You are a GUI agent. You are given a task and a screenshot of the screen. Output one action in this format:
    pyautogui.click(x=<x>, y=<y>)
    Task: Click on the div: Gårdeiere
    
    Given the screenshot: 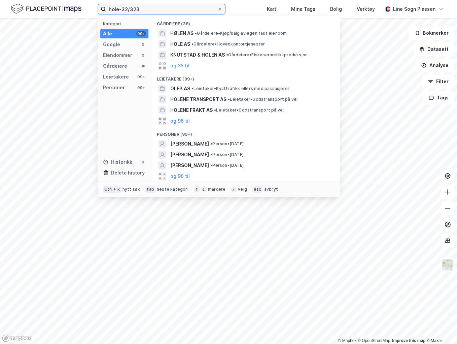 What is the action you would take?
    pyautogui.click(x=115, y=66)
    